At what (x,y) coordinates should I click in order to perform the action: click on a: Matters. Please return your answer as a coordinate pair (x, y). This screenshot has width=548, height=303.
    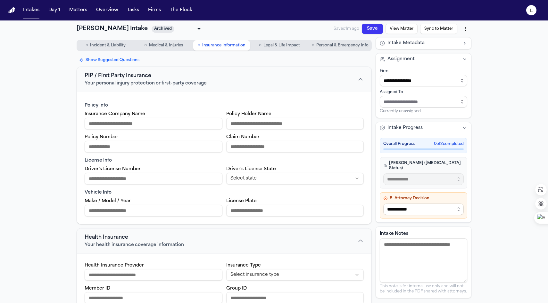
    Looking at the image, I should click on (78, 10).